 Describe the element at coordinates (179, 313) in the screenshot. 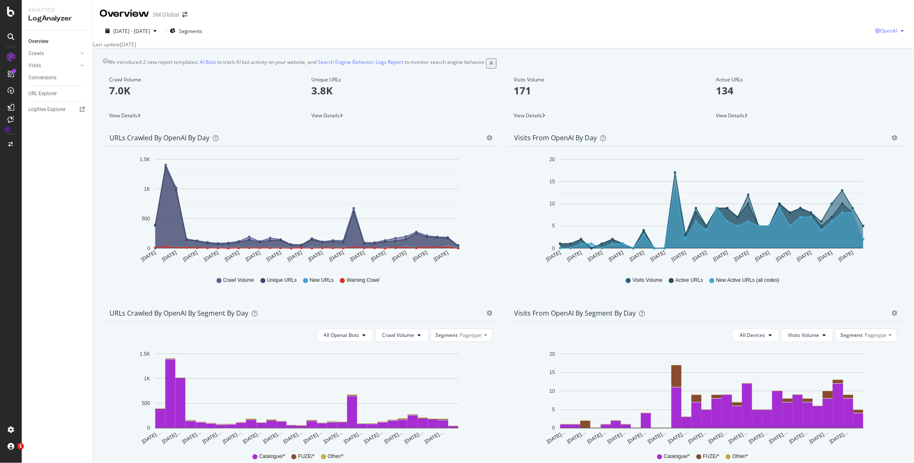

I see `div: URLs Crawled by OpenAI By Segment By Day` at that location.